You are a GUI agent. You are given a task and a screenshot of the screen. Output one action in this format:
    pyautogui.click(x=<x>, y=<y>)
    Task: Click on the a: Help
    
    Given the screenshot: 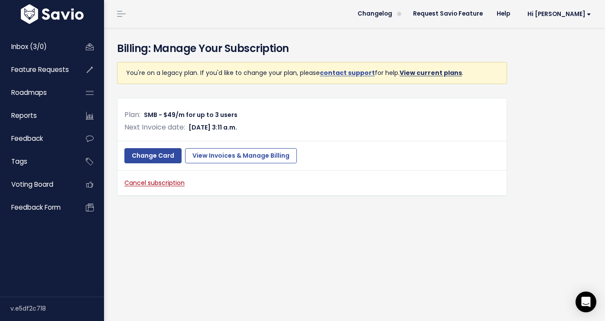 What is the action you would take?
    pyautogui.click(x=503, y=14)
    